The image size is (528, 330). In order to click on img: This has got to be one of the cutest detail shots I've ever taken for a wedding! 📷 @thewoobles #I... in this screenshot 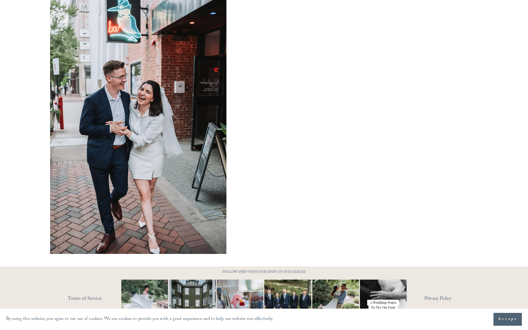, I will do `click(240, 303)`.